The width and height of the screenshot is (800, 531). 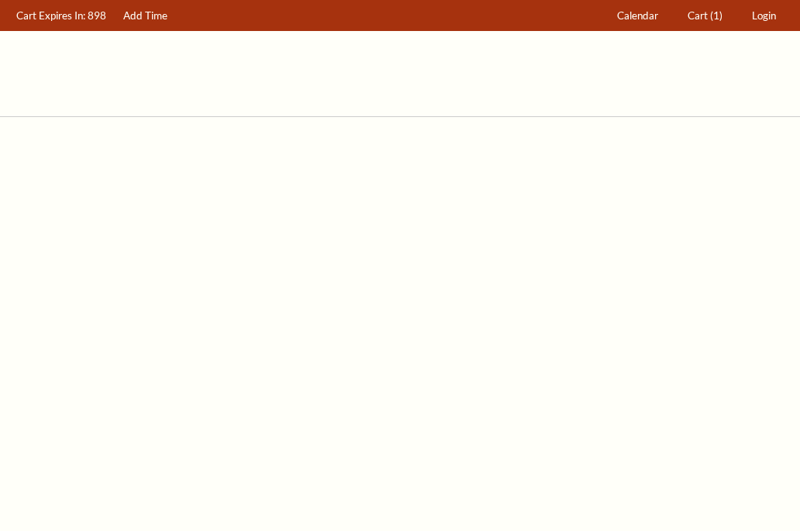 I want to click on span: Cart, so click(x=697, y=15).